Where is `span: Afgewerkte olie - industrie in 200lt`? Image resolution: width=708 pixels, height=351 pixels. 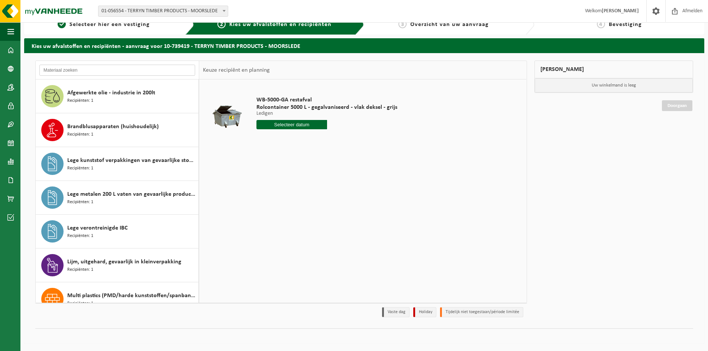 span: Afgewerkte olie - industrie in 200lt is located at coordinates (111, 93).